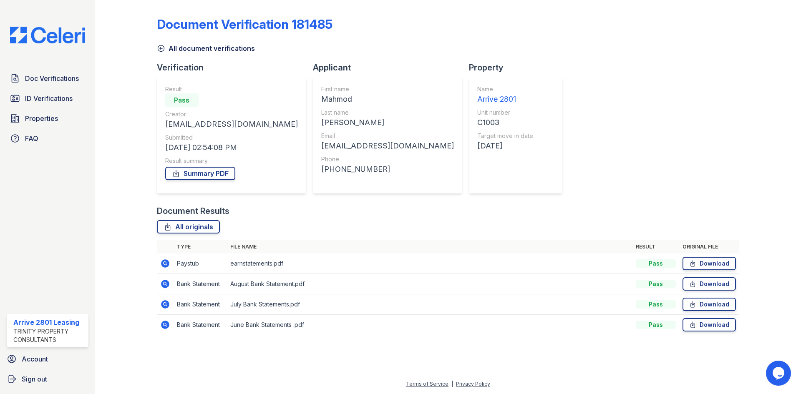 The width and height of the screenshot is (801, 394). I want to click on div: Result summary, so click(232, 161).